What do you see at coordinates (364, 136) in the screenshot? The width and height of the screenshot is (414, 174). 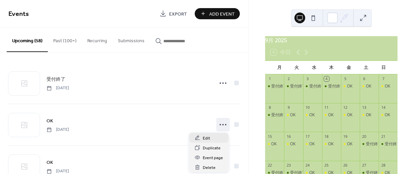 I see `div: 20` at bounding box center [364, 136].